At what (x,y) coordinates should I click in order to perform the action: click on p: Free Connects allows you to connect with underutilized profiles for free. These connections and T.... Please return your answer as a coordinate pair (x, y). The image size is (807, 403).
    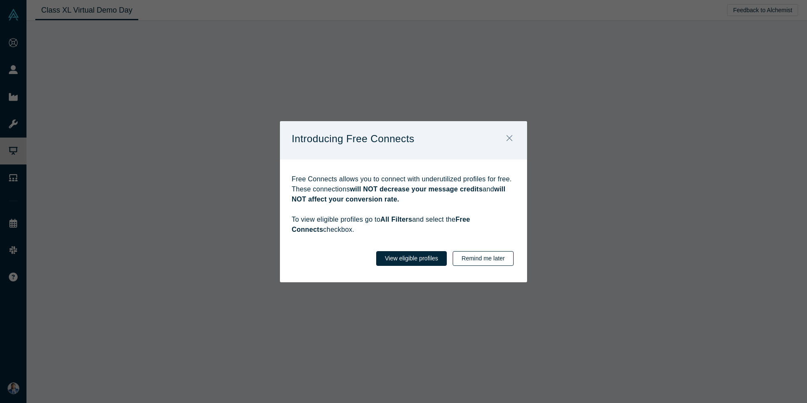
    Looking at the image, I should click on (403, 204).